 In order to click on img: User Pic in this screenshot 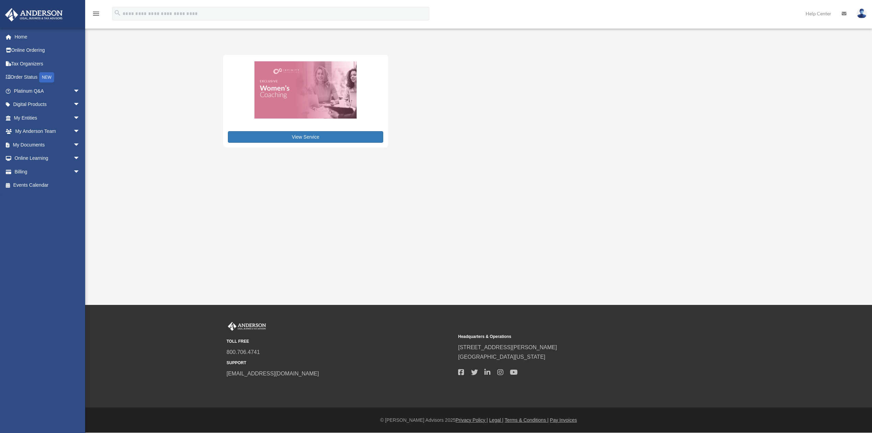, I will do `click(862, 13)`.